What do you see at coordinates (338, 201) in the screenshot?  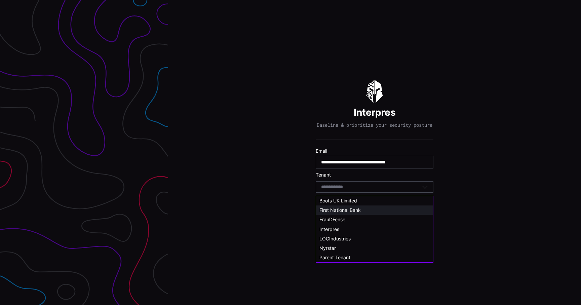 I see `span: Boots UK Limited` at bounding box center [338, 201].